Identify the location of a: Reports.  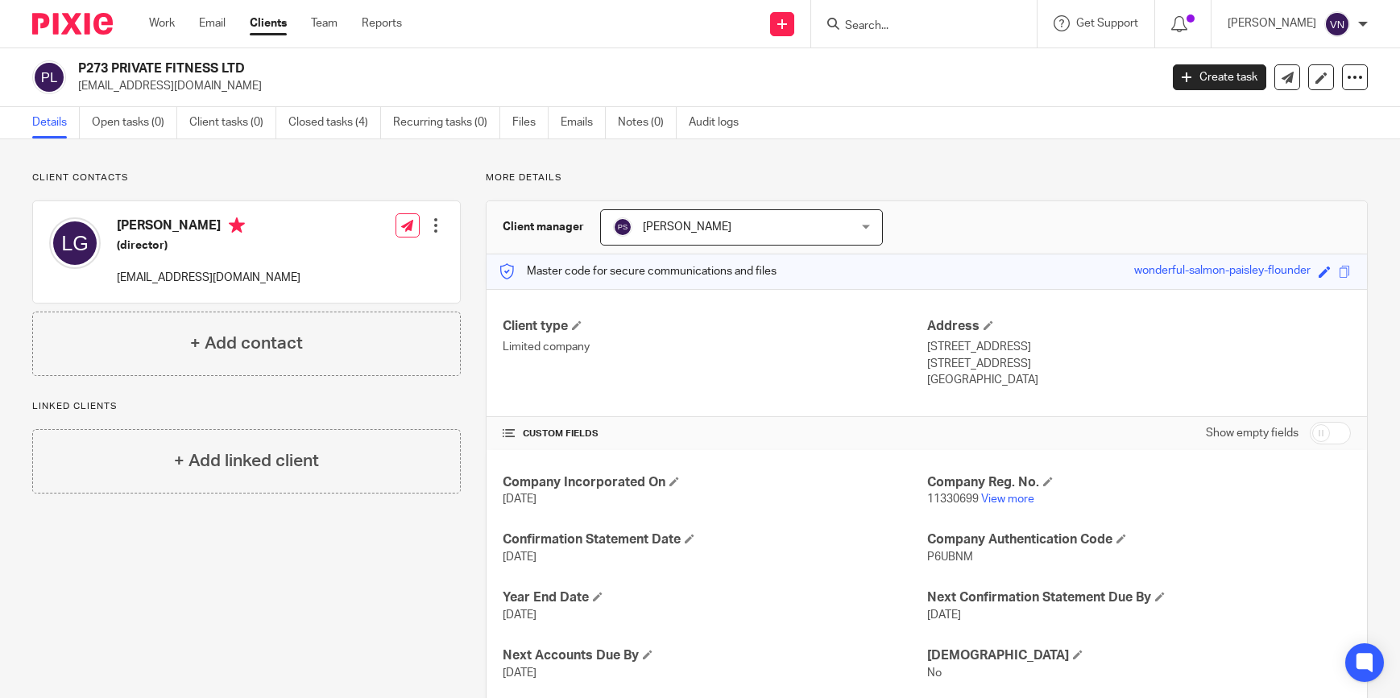
(382, 23).